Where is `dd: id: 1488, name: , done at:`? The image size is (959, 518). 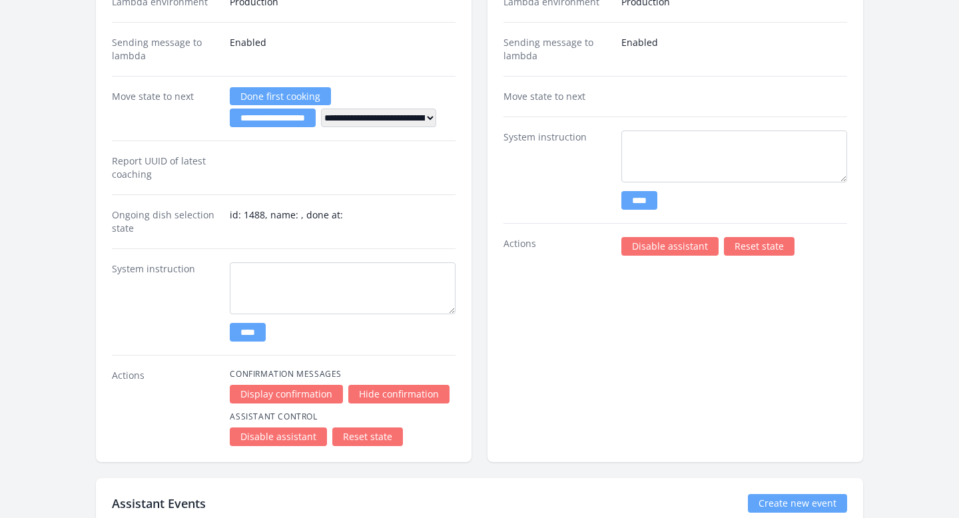
dd: id: 1488, name: , done at: is located at coordinates (342, 222).